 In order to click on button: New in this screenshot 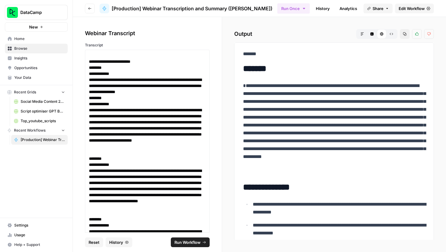, I will do `click(36, 27)`.